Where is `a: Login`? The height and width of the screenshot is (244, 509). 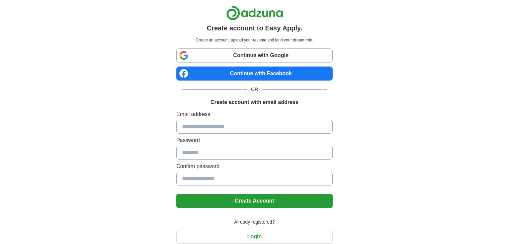 a: Login is located at coordinates (254, 236).